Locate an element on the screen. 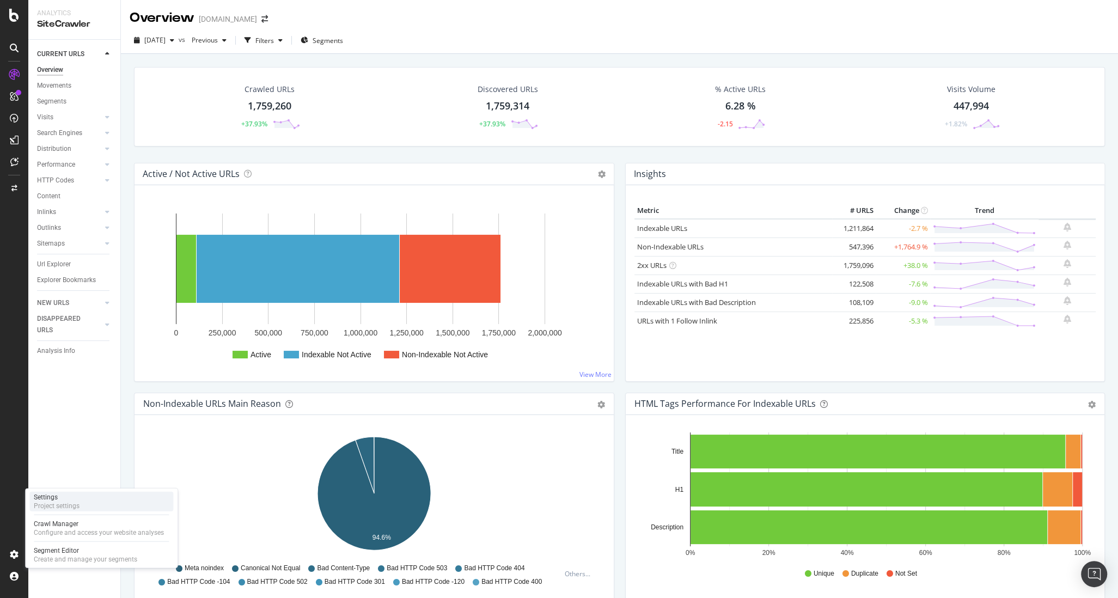 This screenshot has height=598, width=1118. div: Filters is located at coordinates (265, 40).